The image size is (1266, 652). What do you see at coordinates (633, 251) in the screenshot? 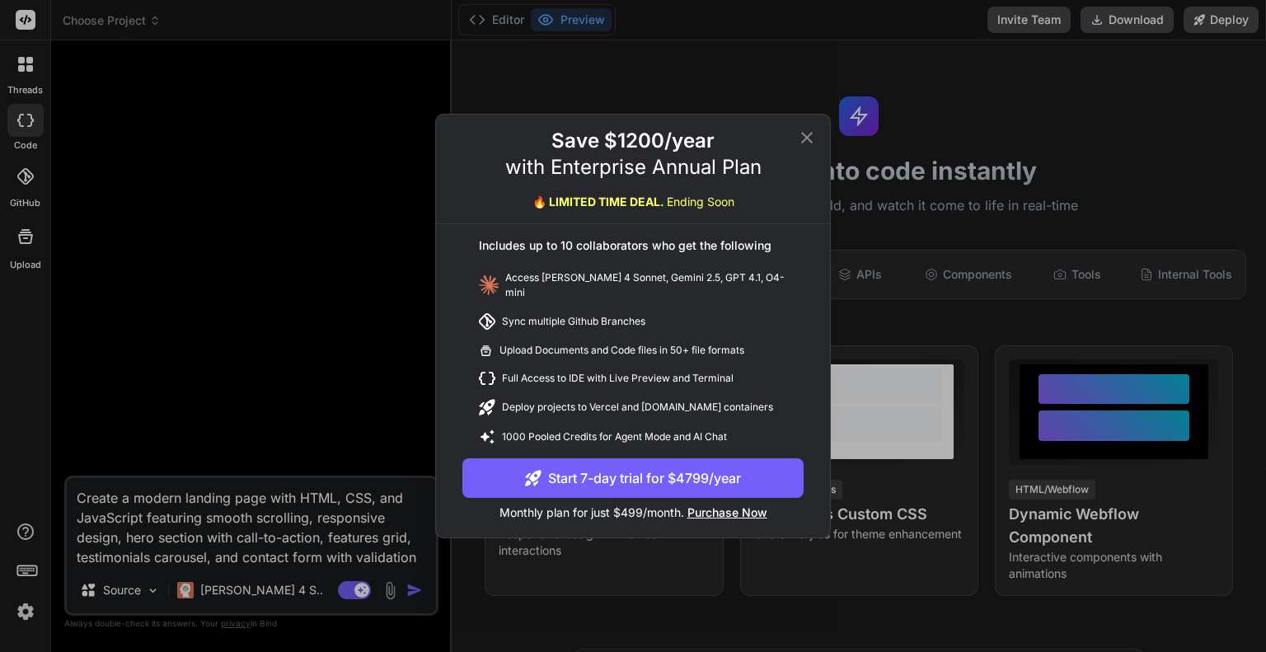
I see `div: Includes up to 10 collaborators who get the following` at bounding box center [633, 251].